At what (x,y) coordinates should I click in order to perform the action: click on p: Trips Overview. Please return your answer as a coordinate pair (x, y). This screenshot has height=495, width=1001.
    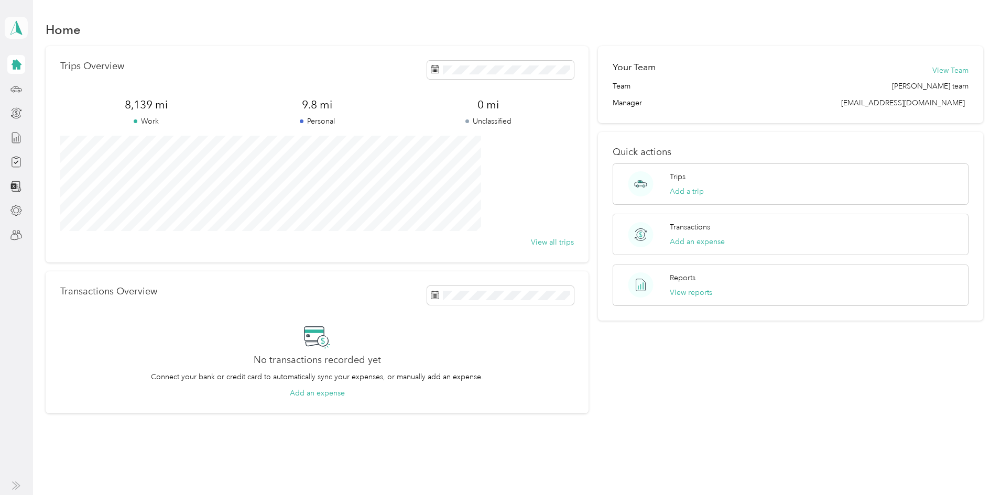
    Looking at the image, I should click on (92, 66).